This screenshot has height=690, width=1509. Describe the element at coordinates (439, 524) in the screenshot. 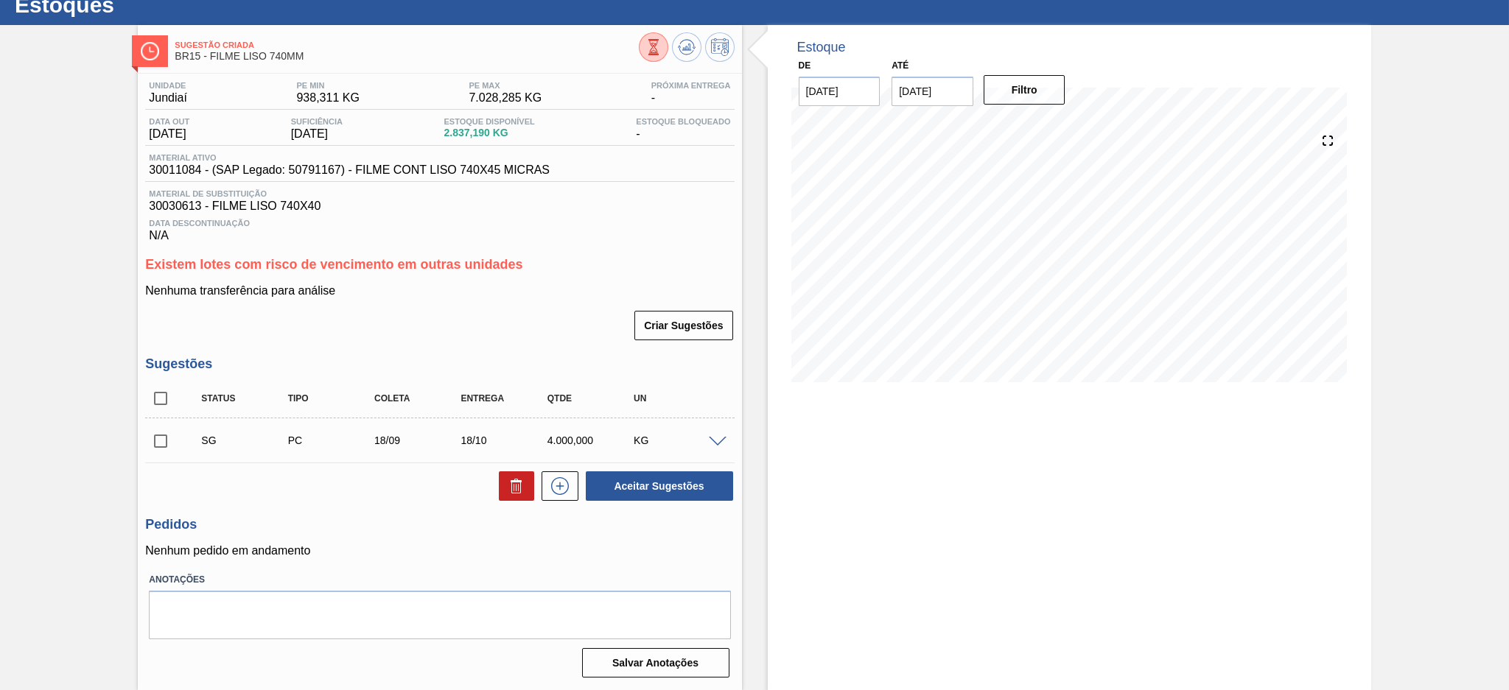

I see `h3: Pedidos` at that location.